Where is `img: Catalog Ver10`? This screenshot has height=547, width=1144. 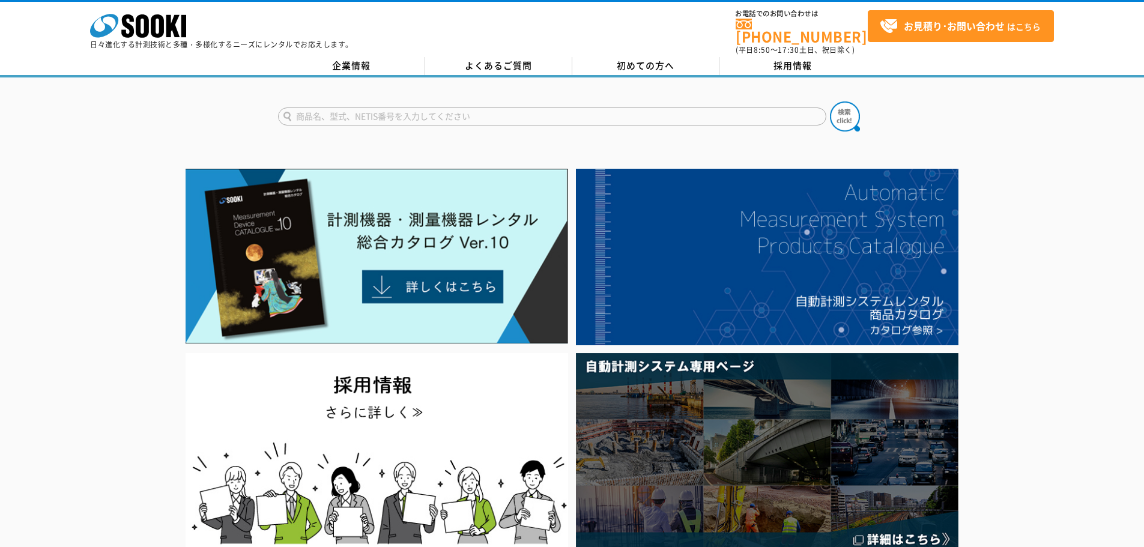
img: Catalog Ver10 is located at coordinates (376, 256).